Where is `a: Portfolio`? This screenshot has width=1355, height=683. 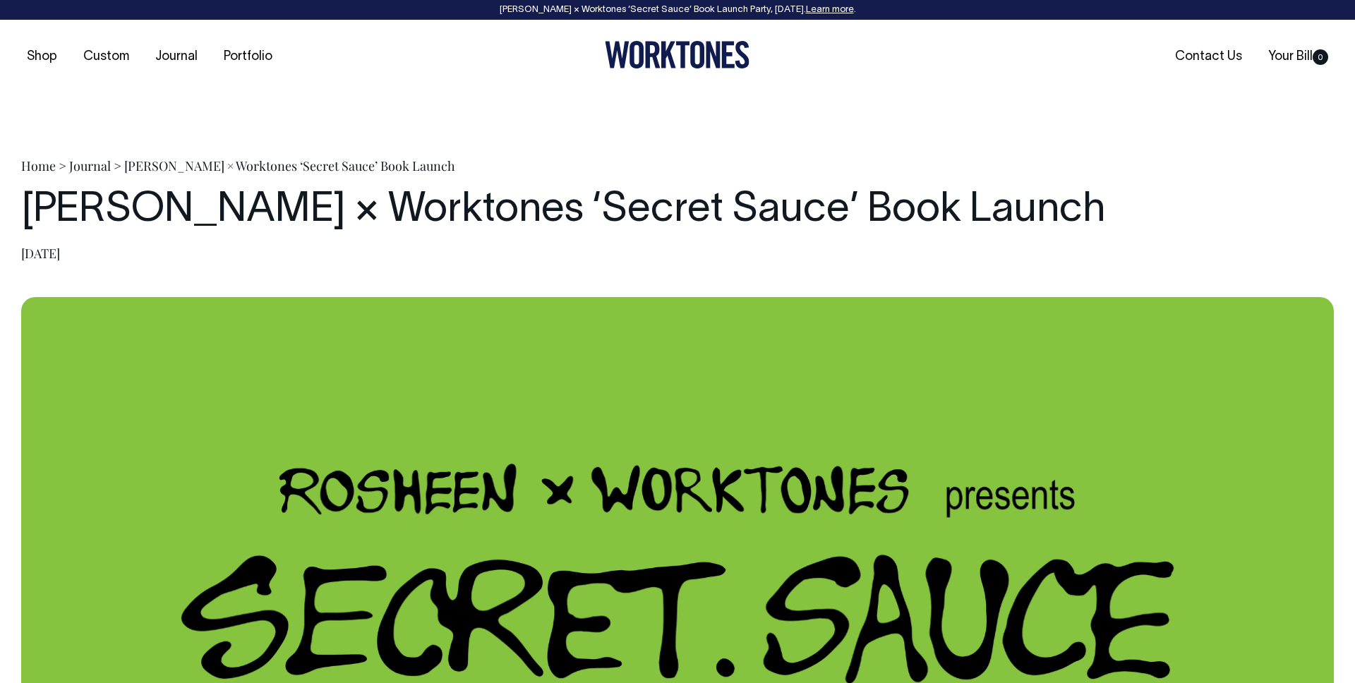
a: Portfolio is located at coordinates (248, 56).